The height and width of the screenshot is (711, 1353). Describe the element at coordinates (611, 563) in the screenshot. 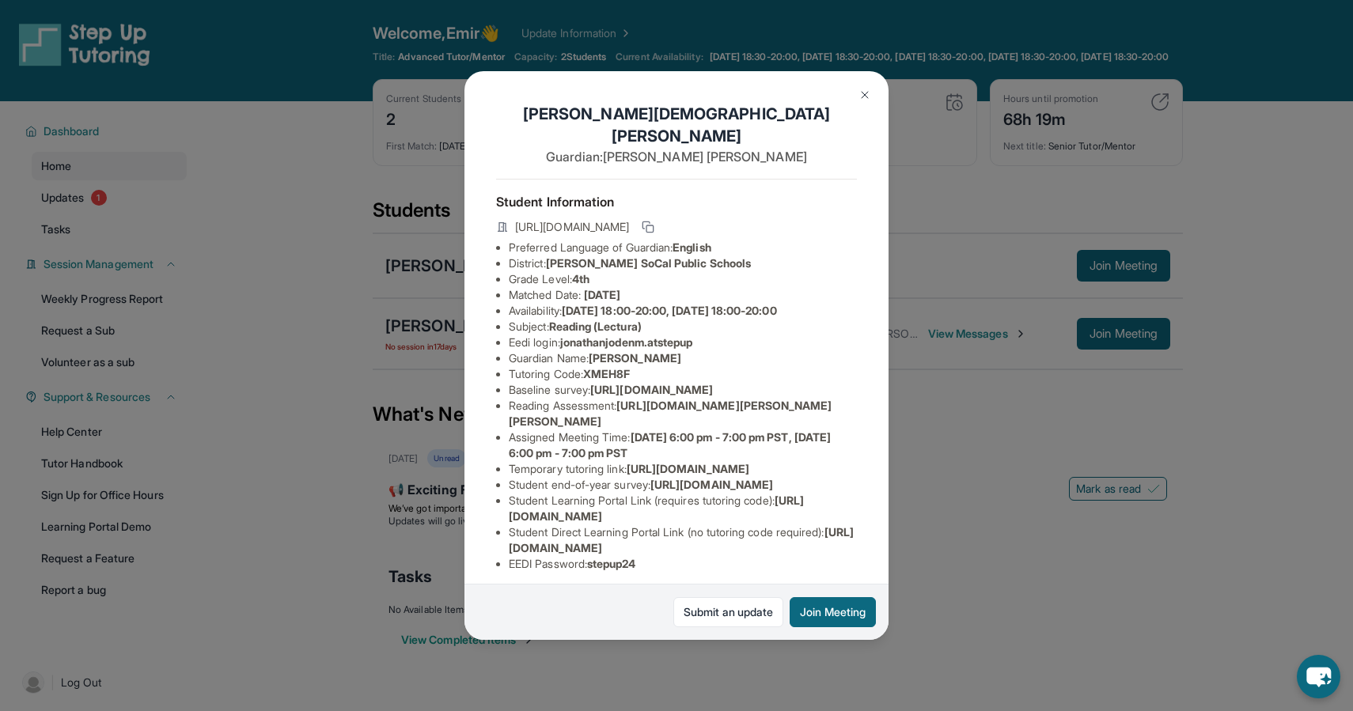

I see `span: stepup24` at that location.